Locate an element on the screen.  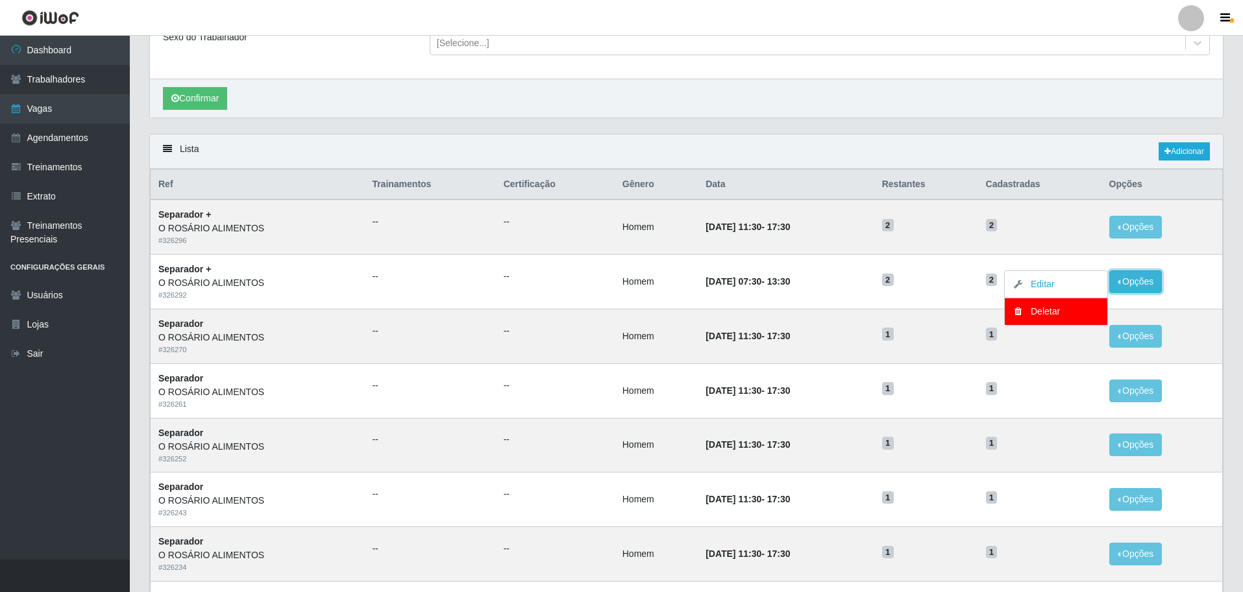
button: Confirmar is located at coordinates (195, 98).